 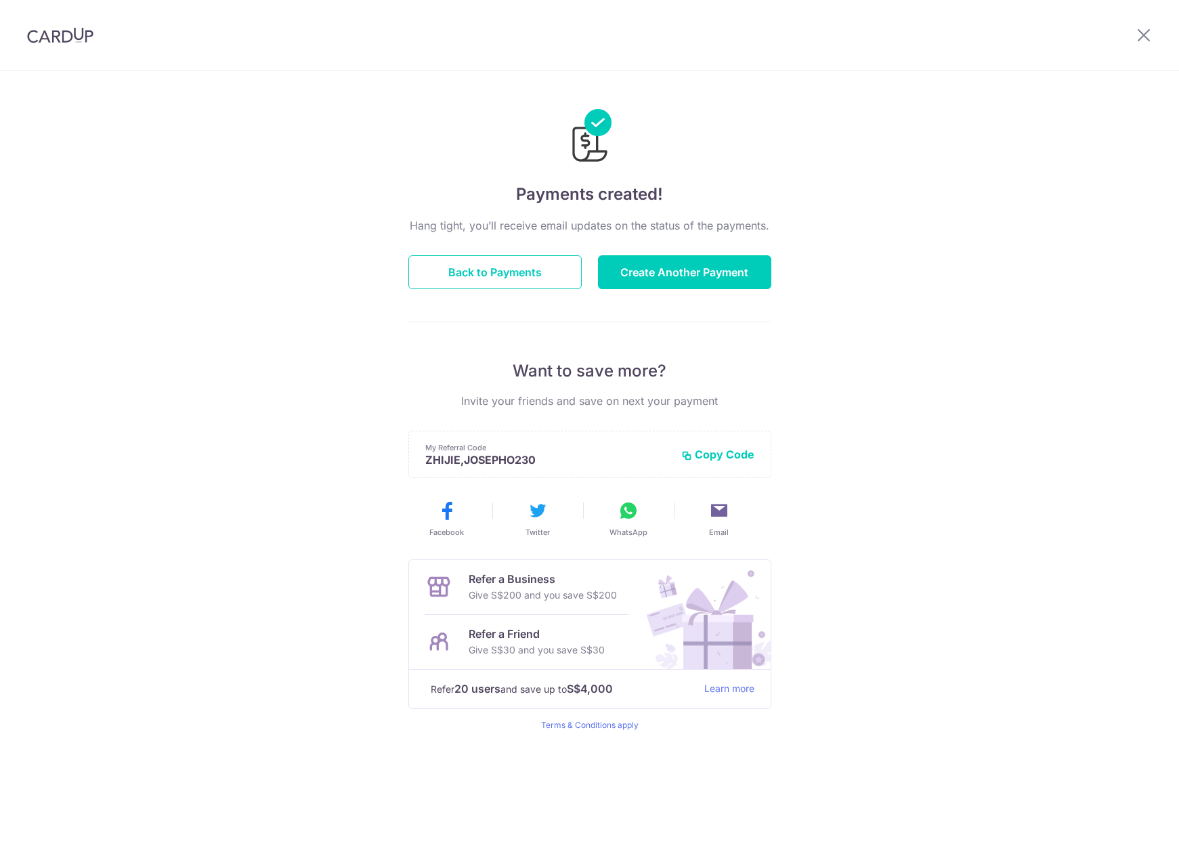 What do you see at coordinates (590, 689) in the screenshot?
I see `strong: S$4,000` at bounding box center [590, 689].